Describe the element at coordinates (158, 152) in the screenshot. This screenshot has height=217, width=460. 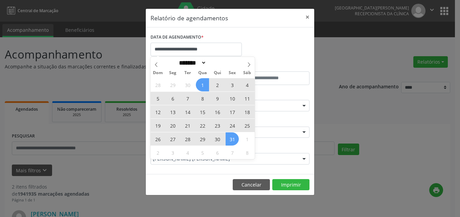
I see `span: Novembro 2, 2025` at that location.